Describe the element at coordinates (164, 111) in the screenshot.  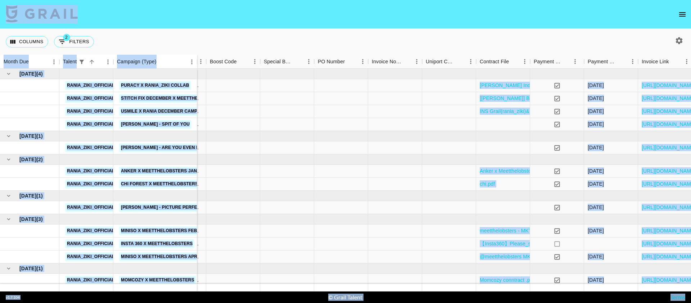
I see `a: Usmile x Rania December Campaign` at that location.